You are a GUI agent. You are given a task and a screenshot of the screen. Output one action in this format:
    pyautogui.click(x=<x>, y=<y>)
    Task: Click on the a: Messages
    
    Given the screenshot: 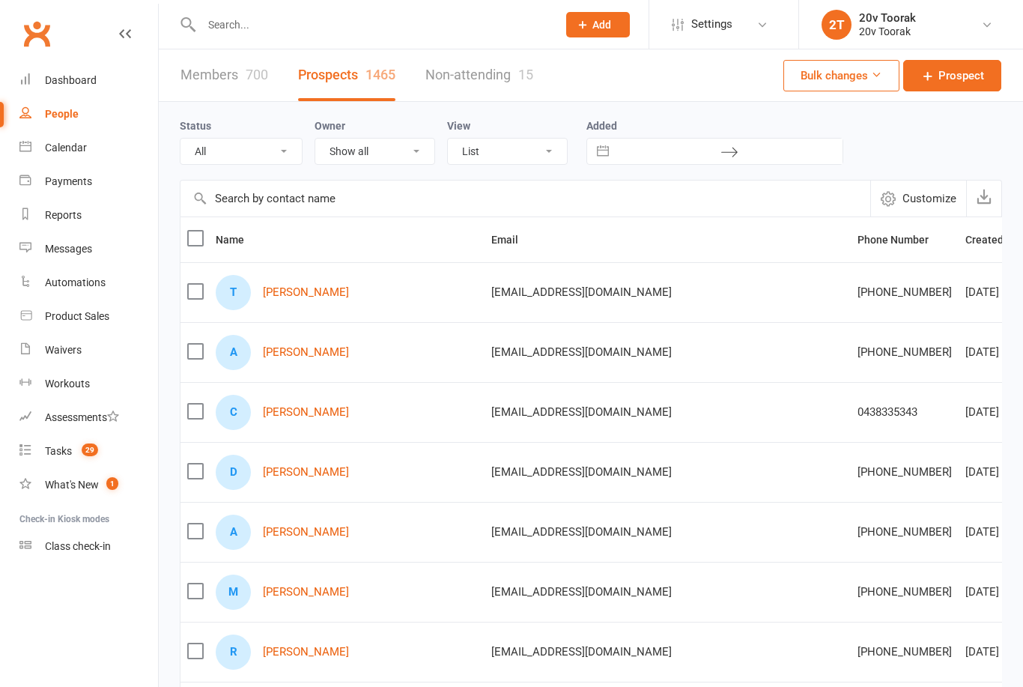 What is the action you would take?
    pyautogui.click(x=88, y=249)
    